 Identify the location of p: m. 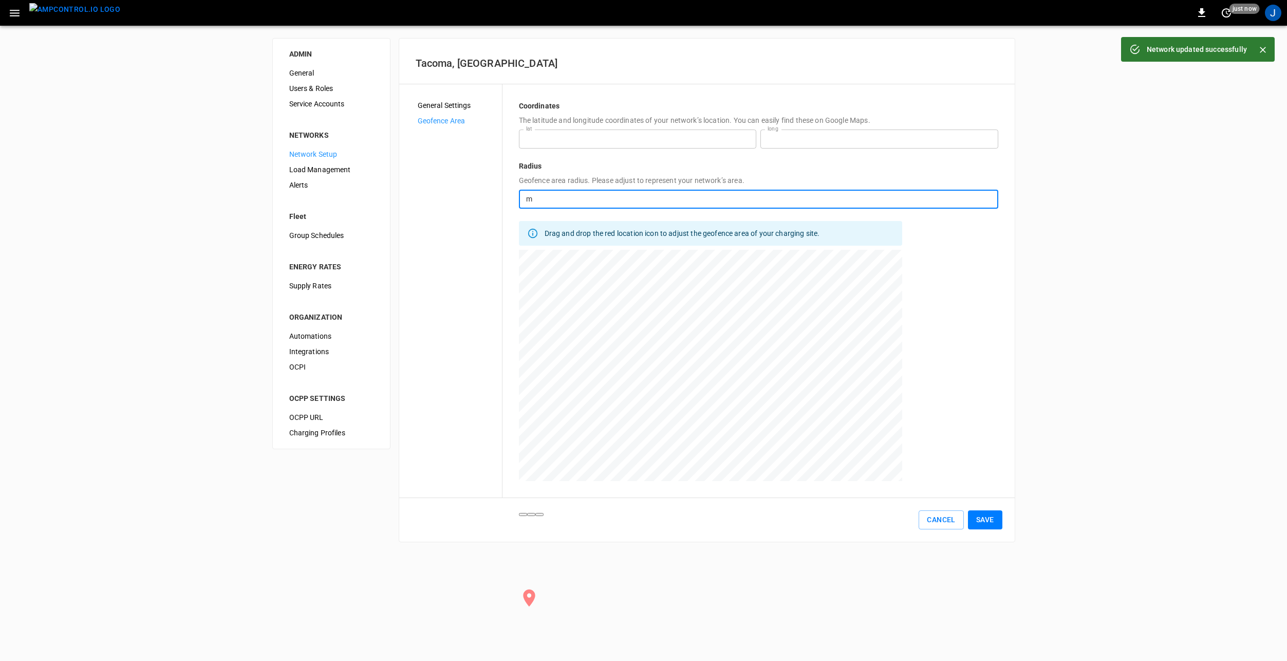
(529, 199).